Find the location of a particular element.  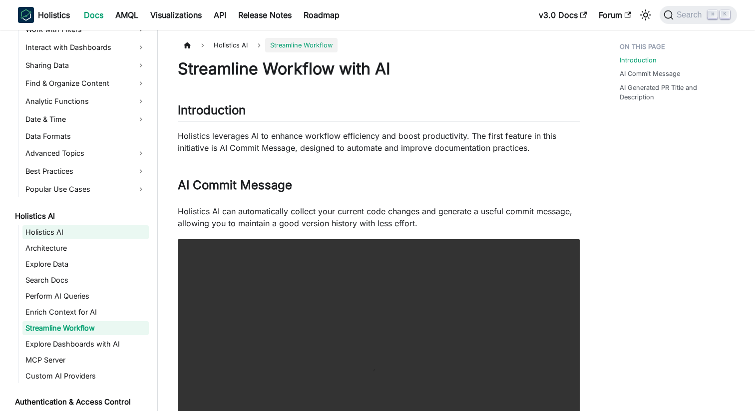

a: Forum is located at coordinates (615, 15).